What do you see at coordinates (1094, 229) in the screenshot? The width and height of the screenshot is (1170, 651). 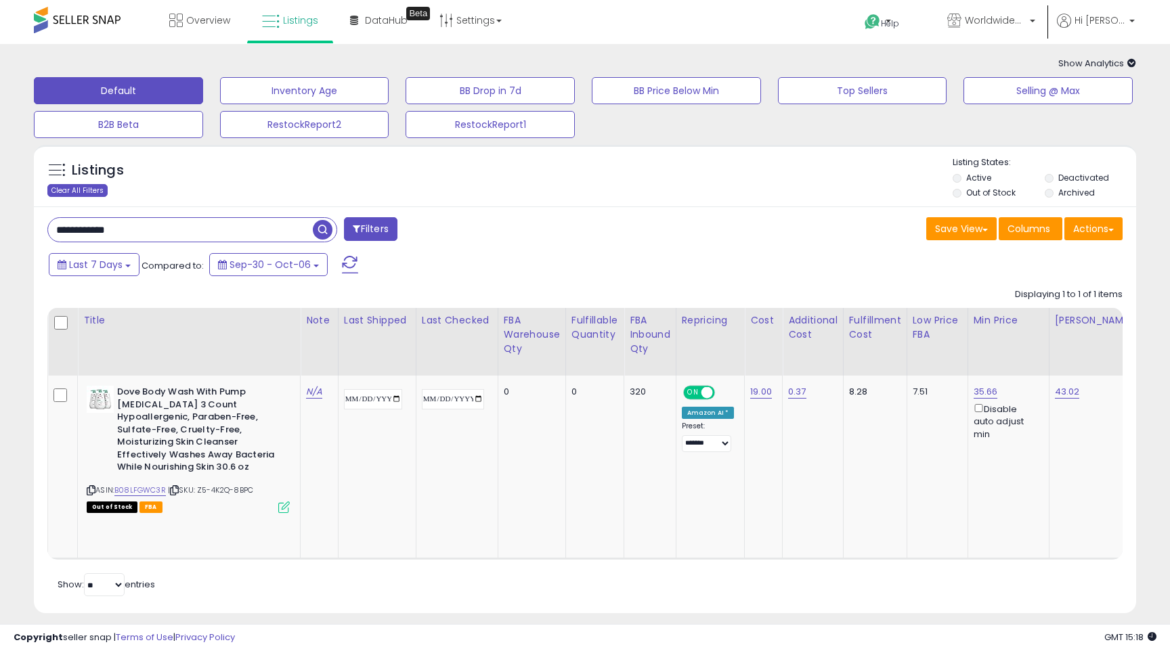 I see `button: Actions` at bounding box center [1094, 229].